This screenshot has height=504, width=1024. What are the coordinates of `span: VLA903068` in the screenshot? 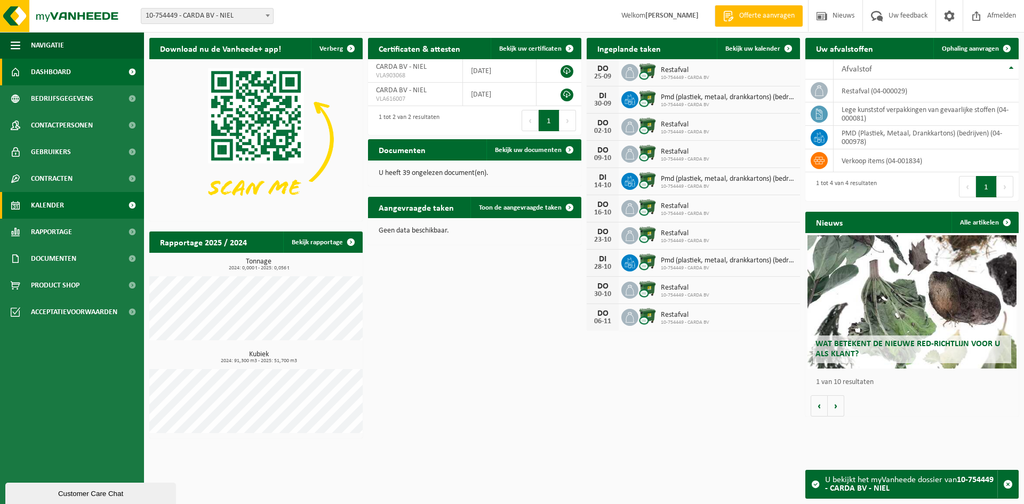 It's located at (415, 76).